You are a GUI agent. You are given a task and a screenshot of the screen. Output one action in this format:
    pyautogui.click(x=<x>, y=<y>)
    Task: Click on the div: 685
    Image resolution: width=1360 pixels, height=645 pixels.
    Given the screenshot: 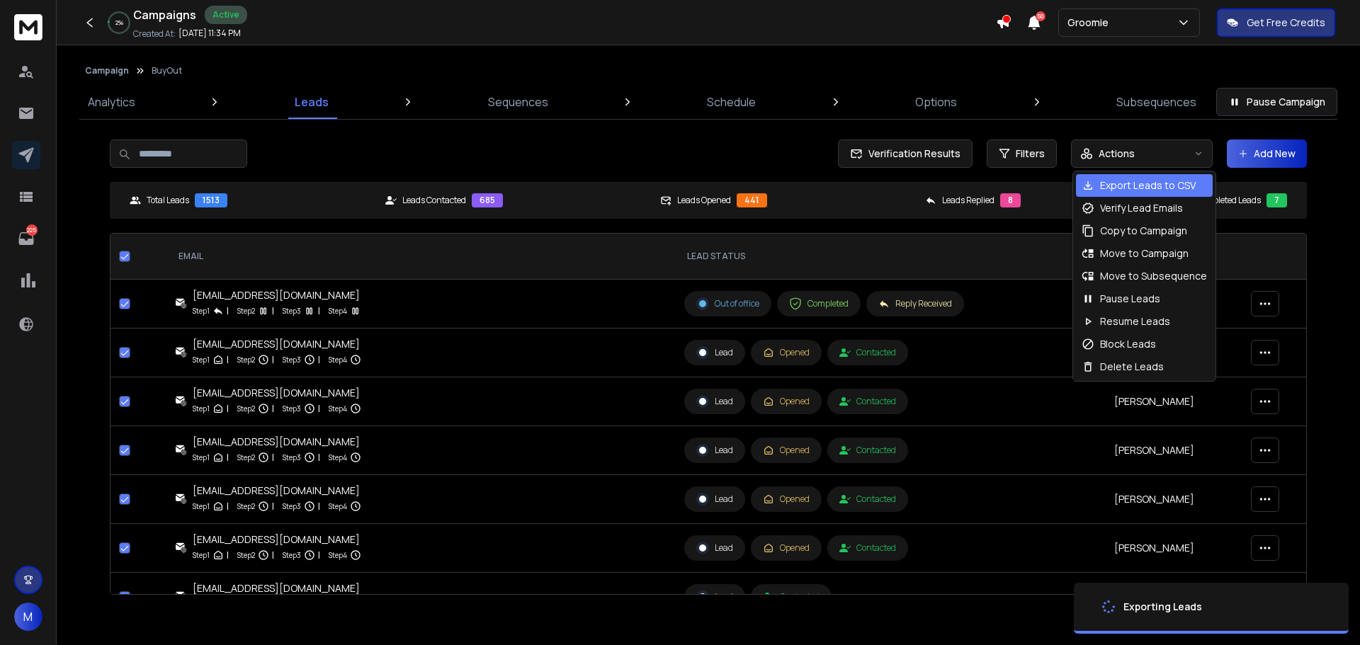 What is the action you would take?
    pyautogui.click(x=487, y=200)
    